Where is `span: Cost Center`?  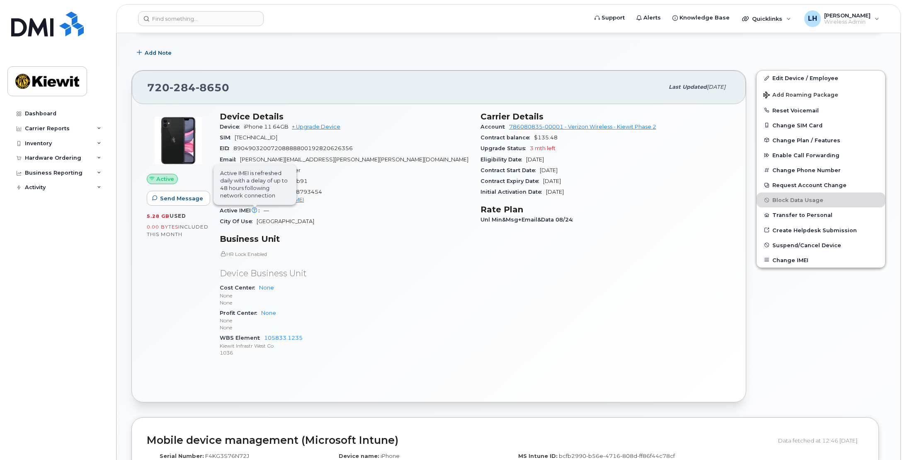
span: Cost Center is located at coordinates (239, 287).